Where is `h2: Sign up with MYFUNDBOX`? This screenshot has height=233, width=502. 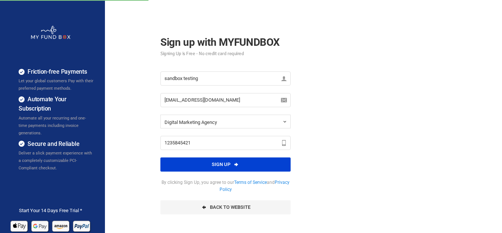 h2: Sign up with MYFUNDBOX is located at coordinates (226, 45).